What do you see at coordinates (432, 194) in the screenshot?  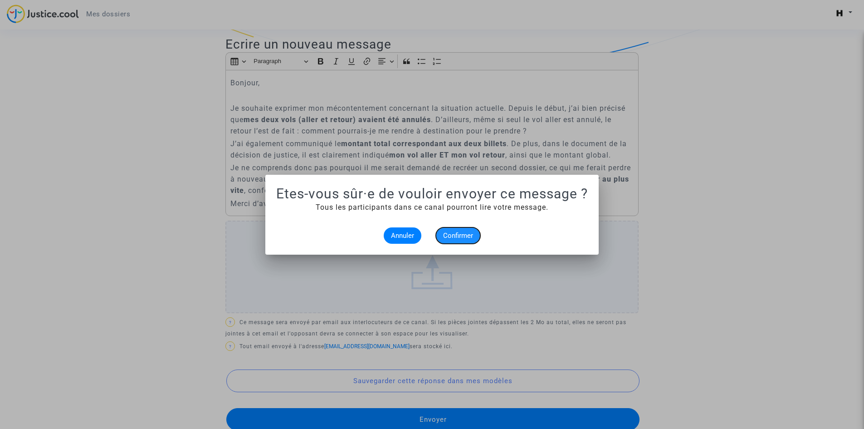 I see `h1: Etes-vous sûr·e de vouloir envoyer ce message ?` at bounding box center [432, 194].